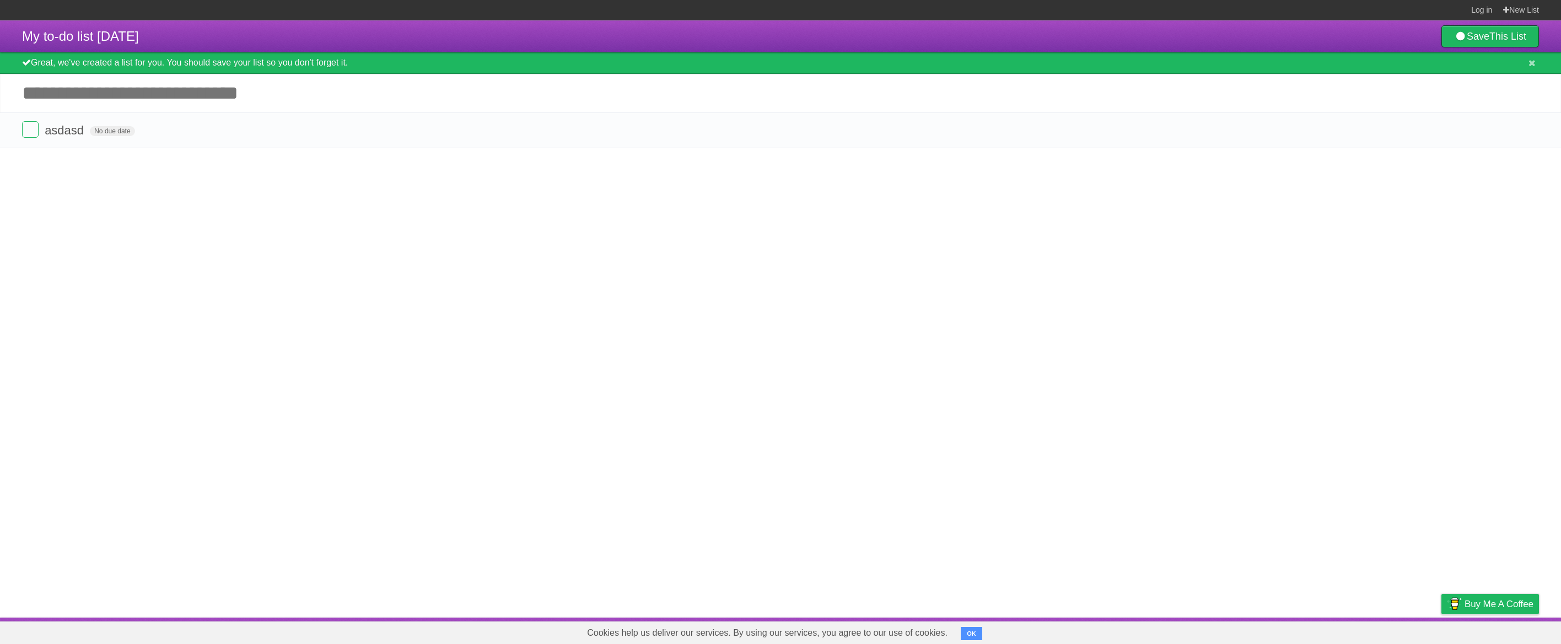 This screenshot has width=1561, height=644. I want to click on span: Buy me a coffee, so click(1499, 604).